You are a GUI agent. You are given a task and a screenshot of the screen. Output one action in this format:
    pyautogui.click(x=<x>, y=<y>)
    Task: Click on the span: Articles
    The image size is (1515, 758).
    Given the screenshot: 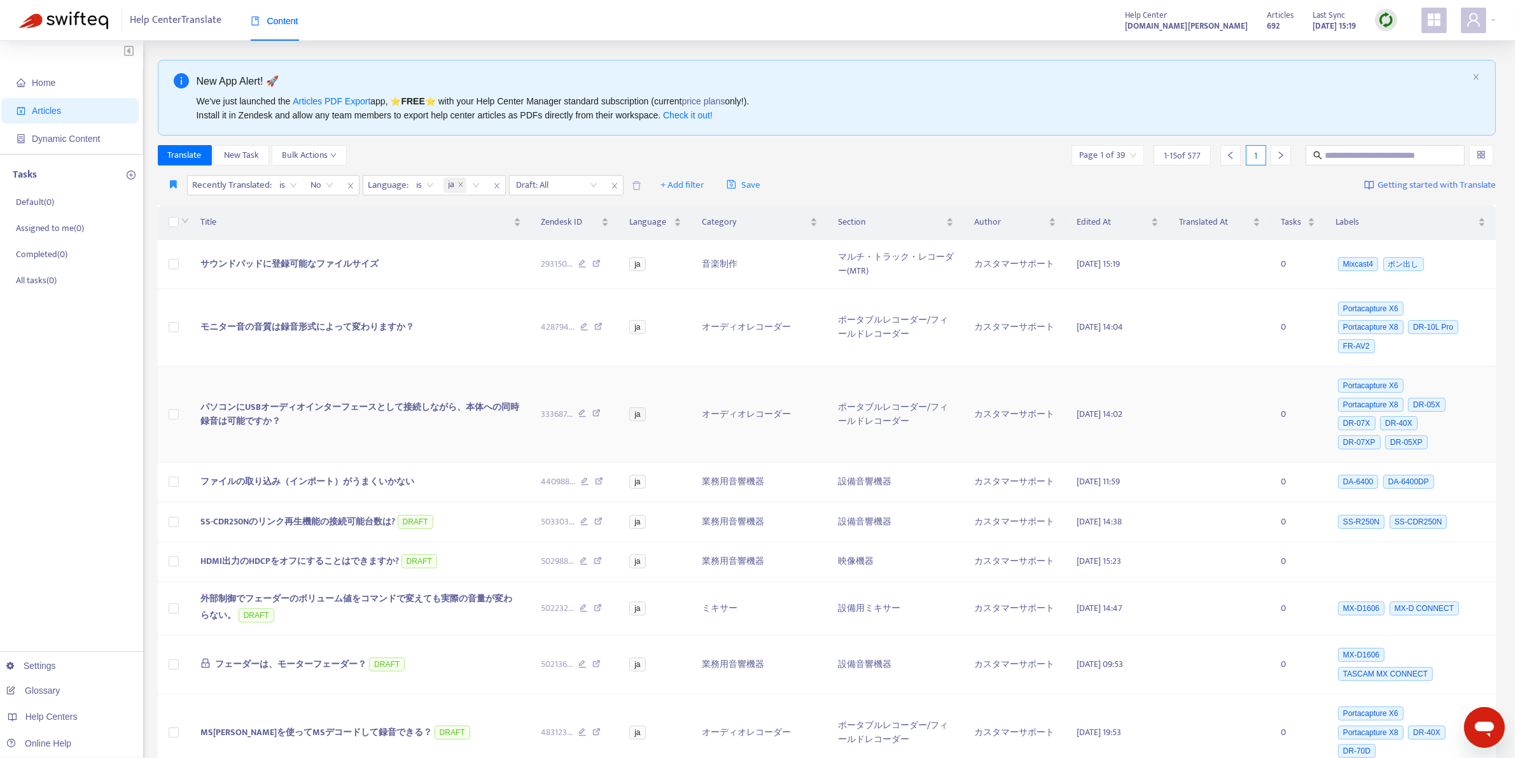 What is the action you would take?
    pyautogui.click(x=1280, y=15)
    